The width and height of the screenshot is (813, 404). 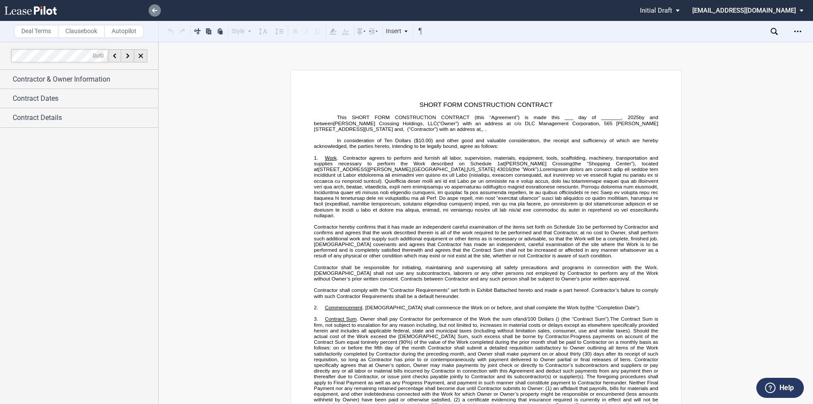 What do you see at coordinates (316, 318) in the screenshot?
I see `span: 3.` at bounding box center [316, 318].